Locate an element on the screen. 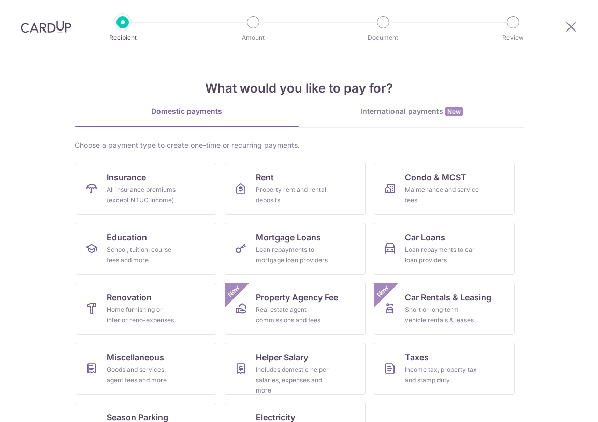 This screenshot has height=422, width=598. span: Condo & MCST is located at coordinates (435, 177).